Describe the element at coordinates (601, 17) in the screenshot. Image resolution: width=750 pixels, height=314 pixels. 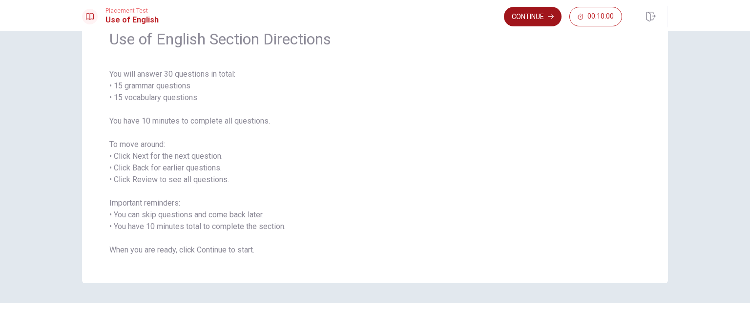
I see `span: 00:10:00` at that location.